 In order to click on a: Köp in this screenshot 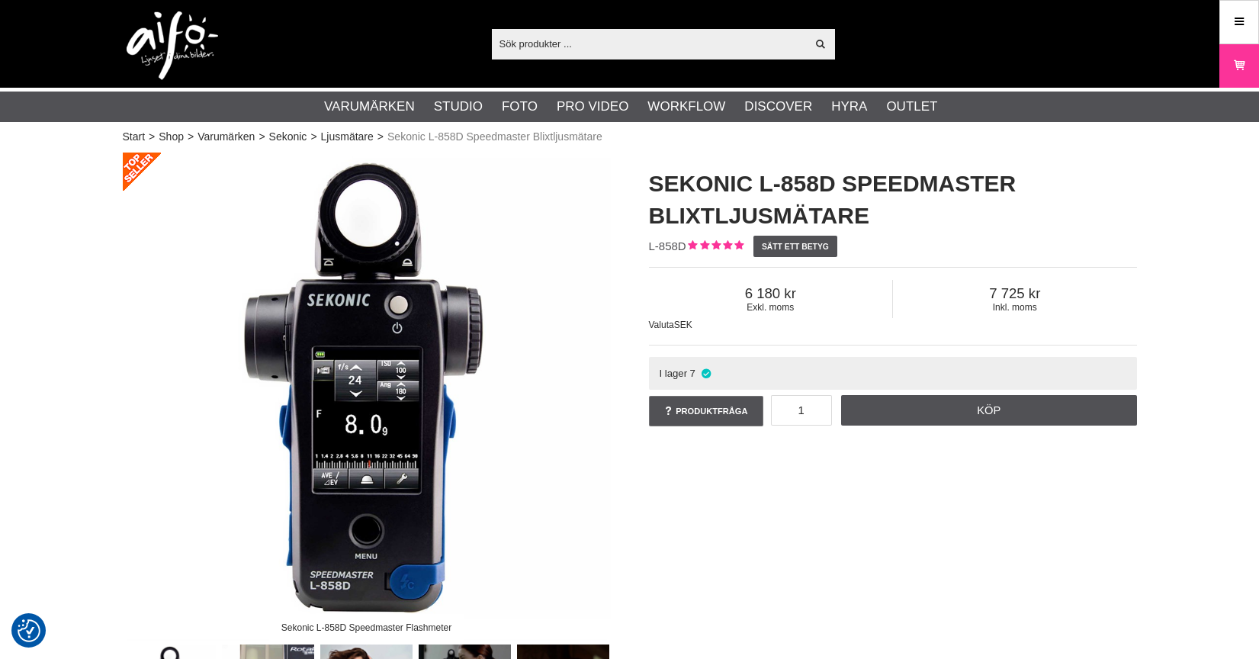, I will do `click(989, 410)`.